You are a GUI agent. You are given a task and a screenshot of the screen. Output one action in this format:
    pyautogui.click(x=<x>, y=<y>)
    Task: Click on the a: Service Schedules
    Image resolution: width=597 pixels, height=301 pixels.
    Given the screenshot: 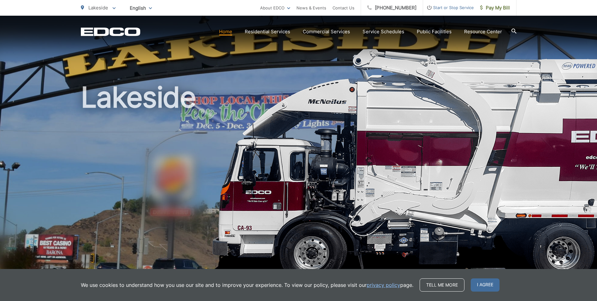 What is the action you would take?
    pyautogui.click(x=383, y=32)
    